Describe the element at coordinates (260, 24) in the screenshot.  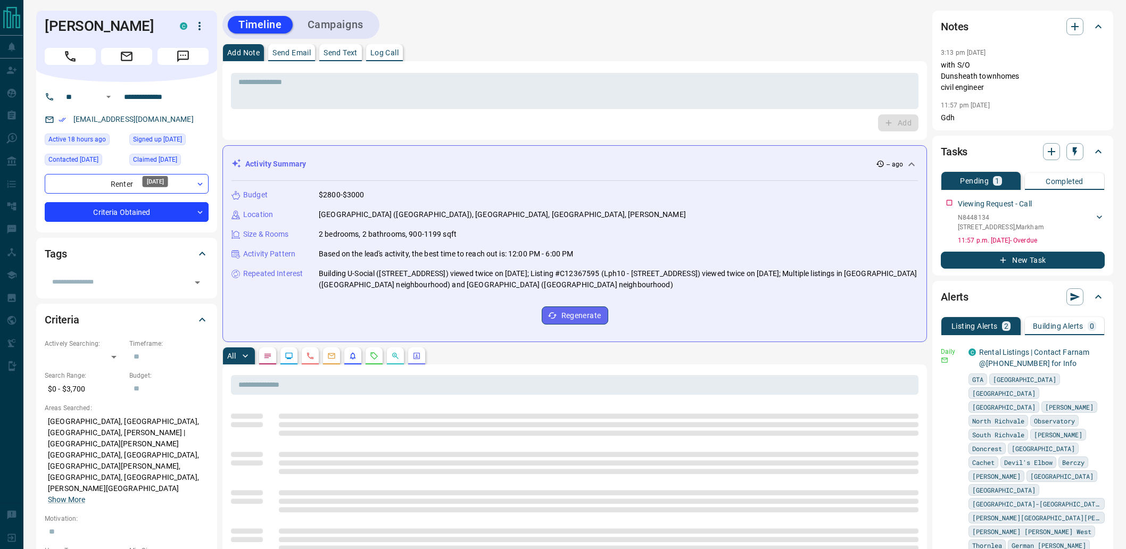
I see `button: Timeline` at that location.